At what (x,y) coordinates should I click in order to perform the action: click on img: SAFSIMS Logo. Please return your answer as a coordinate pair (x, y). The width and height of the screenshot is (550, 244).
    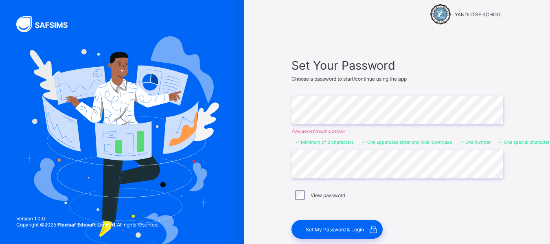
    Looking at the image, I should click on (47, 24).